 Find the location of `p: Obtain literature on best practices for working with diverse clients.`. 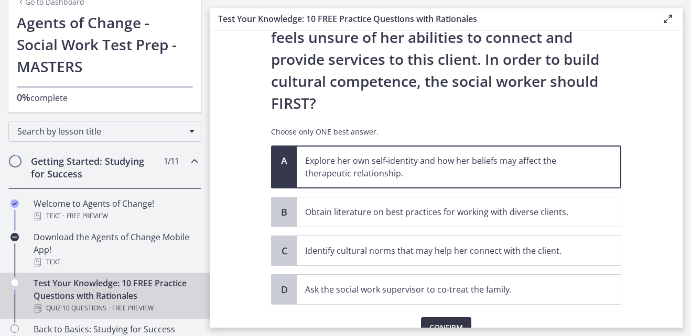

p: Obtain literature on best practices for working with diverse clients. is located at coordinates (448, 212).